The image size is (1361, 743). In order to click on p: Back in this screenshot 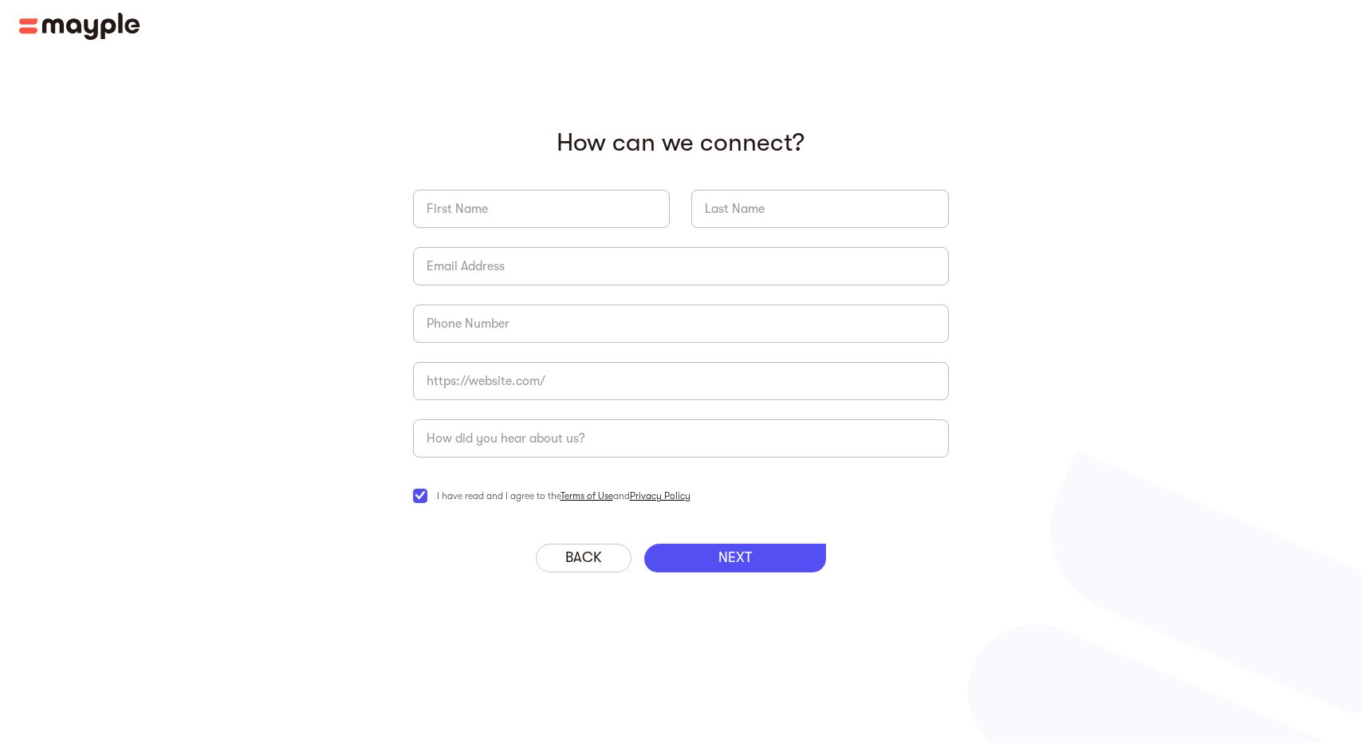, I will do `click(584, 558)`.